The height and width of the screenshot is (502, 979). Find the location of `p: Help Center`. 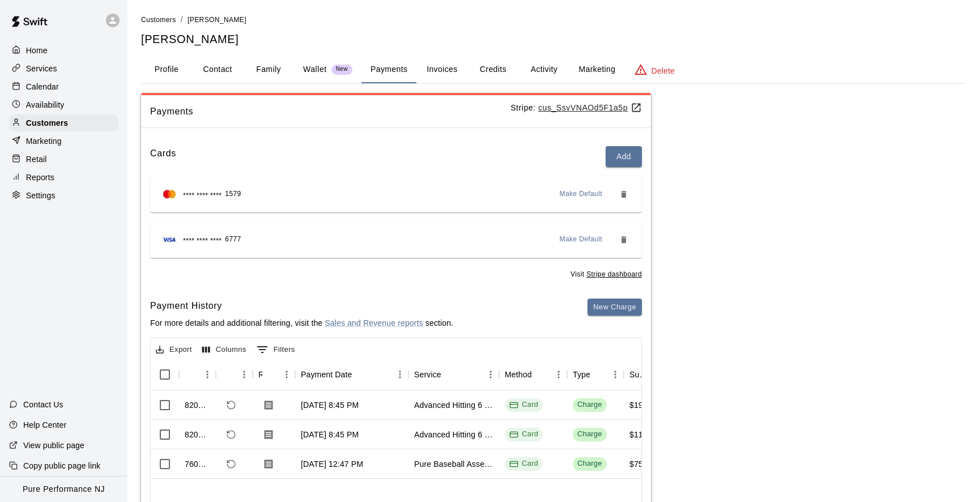

p: Help Center is located at coordinates (45, 425).